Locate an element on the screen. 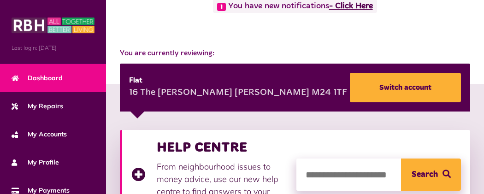  h3: HELP CENTRE is located at coordinates (222, 147).